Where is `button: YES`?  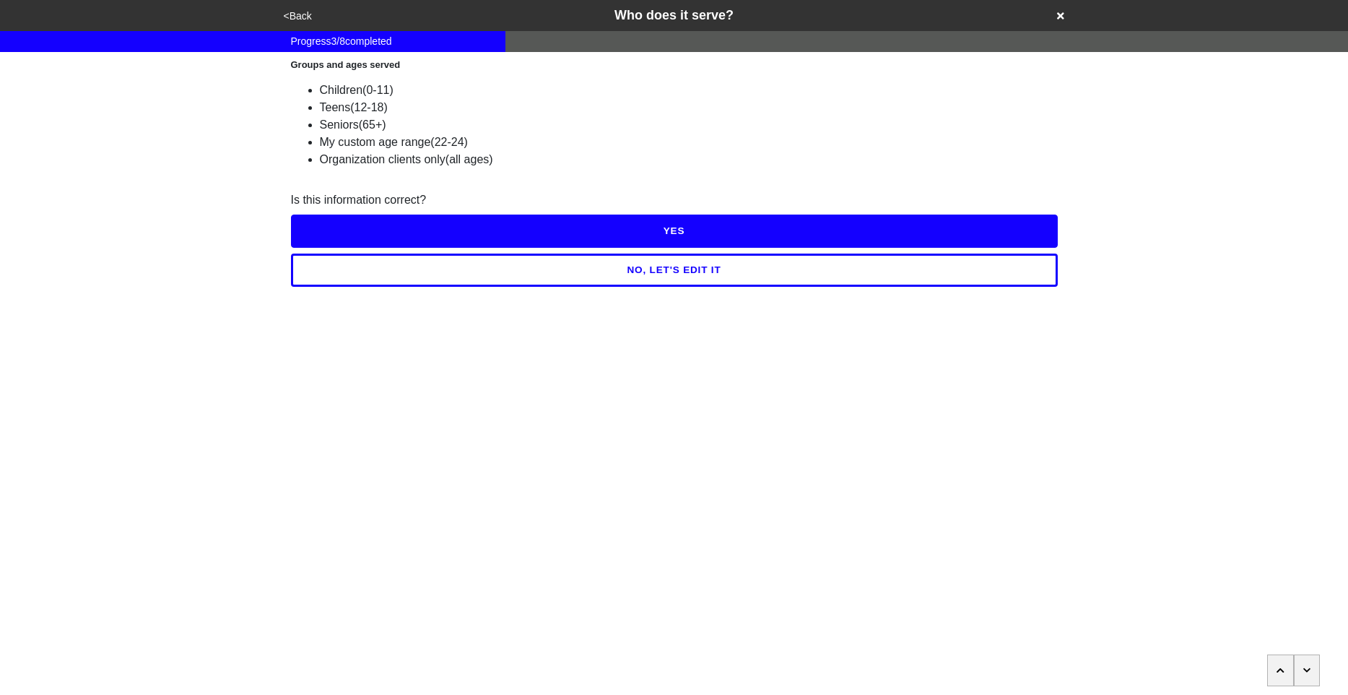 button: YES is located at coordinates (675, 231).